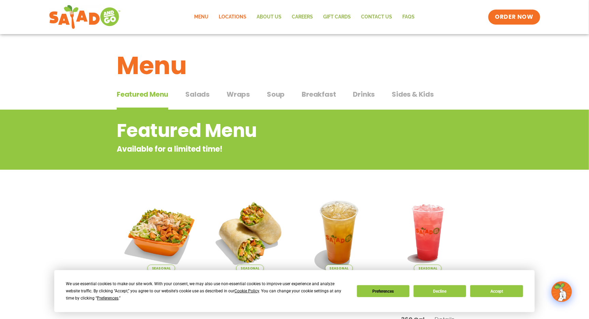  What do you see at coordinates (295, 291) in the screenshot?
I see `div: Cookie Consent Prompt` at bounding box center [295, 291].